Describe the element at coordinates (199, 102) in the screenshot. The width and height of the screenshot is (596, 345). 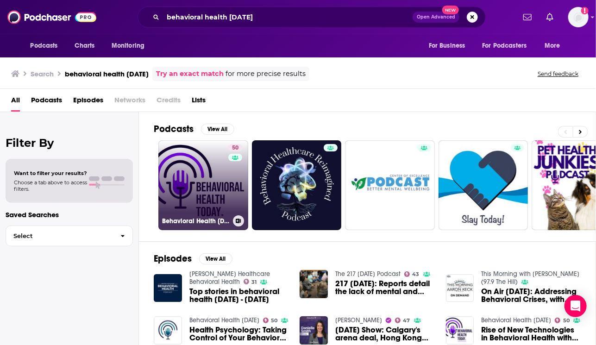
I see `a: Lists` at that location.